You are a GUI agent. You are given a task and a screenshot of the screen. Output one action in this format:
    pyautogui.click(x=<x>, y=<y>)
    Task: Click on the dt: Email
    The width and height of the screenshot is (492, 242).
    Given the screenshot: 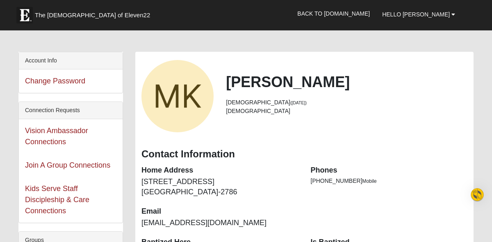 What is the action you would take?
    pyautogui.click(x=220, y=211)
    